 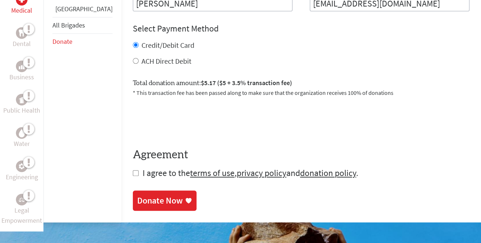 What do you see at coordinates (62, 41) in the screenshot?
I see `a: Donate` at bounding box center [62, 41].